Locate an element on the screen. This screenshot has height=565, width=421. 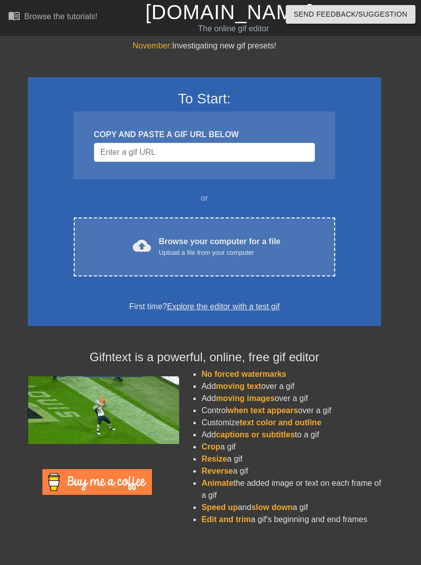
img: Buy Me A Coffee is located at coordinates (97, 482).